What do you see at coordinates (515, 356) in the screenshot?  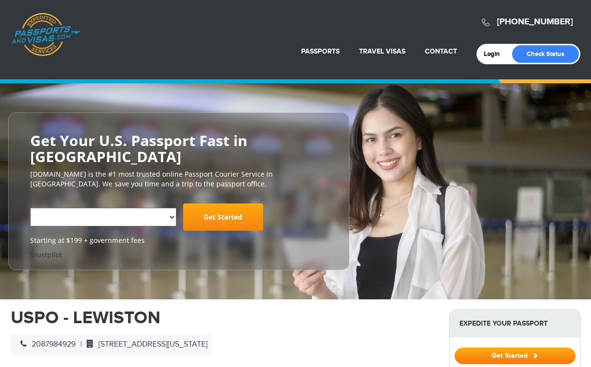 I see `button: Get Started` at bounding box center [515, 356].